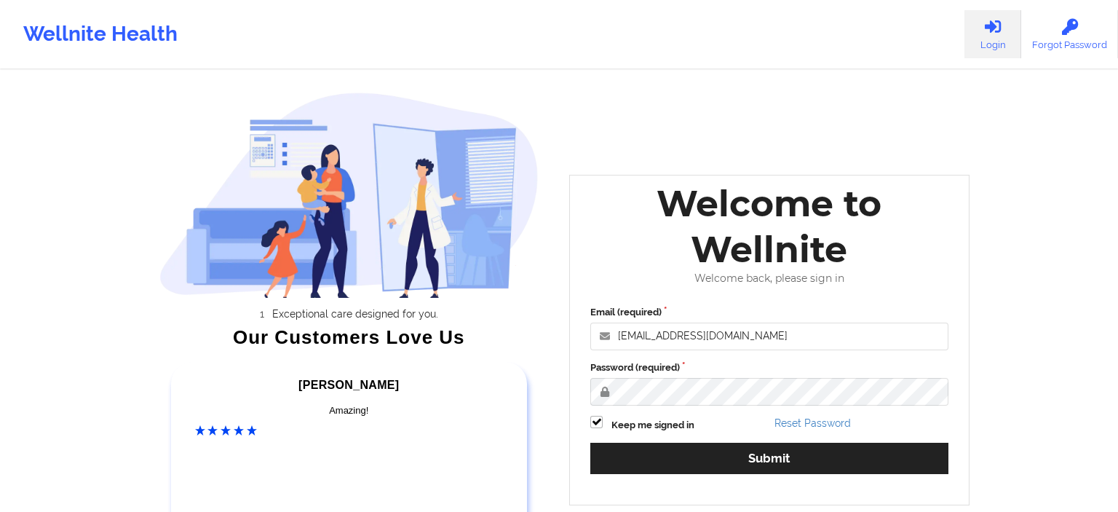  What do you see at coordinates (770, 458) in the screenshot?
I see `button: Submit` at bounding box center [770, 458].